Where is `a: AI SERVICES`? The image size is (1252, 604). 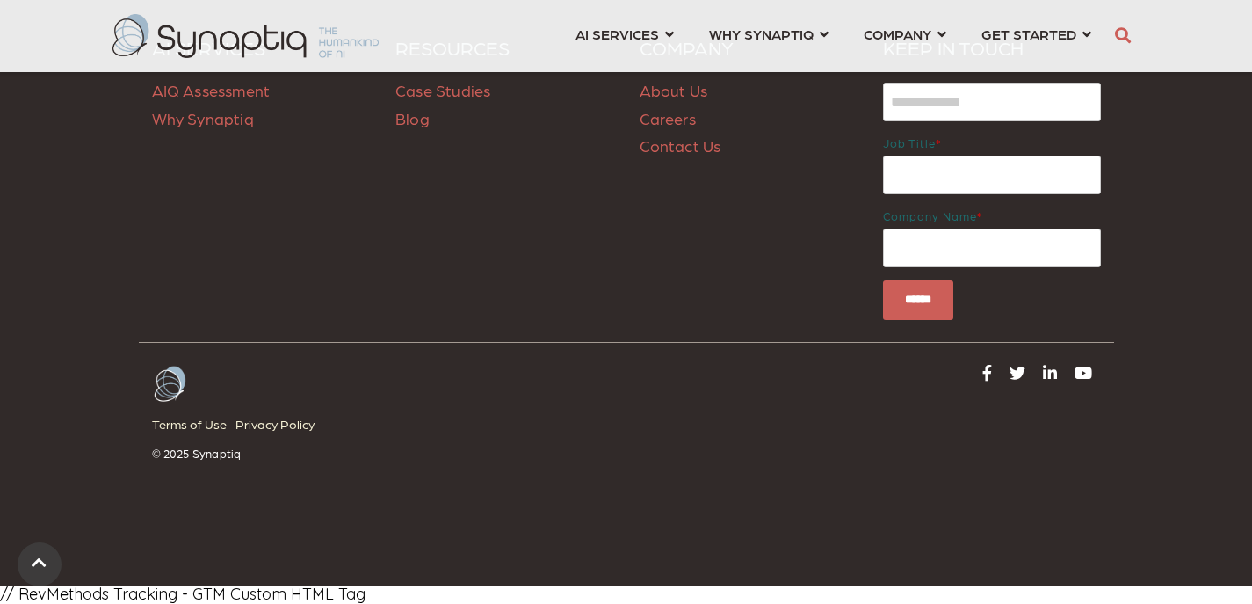 a: AI SERVICES is located at coordinates (625, 33).